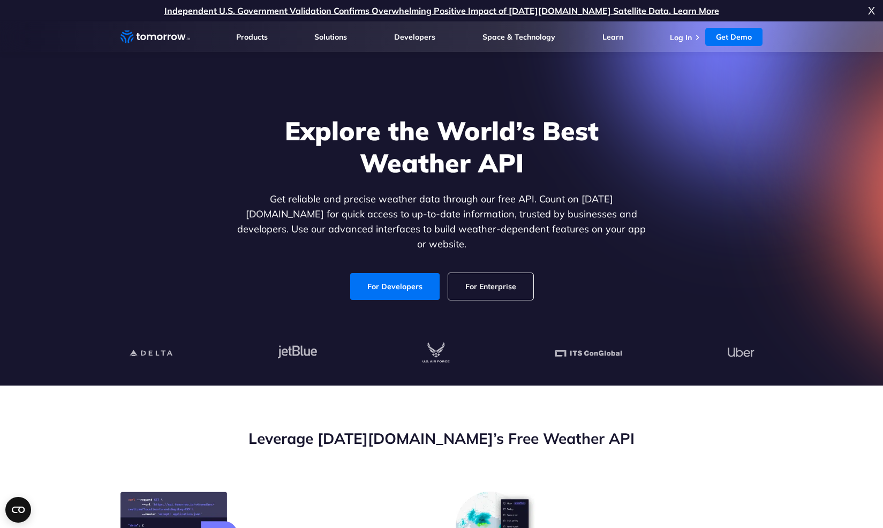 This screenshot has height=528, width=883. I want to click on a: Get Demo, so click(734, 37).